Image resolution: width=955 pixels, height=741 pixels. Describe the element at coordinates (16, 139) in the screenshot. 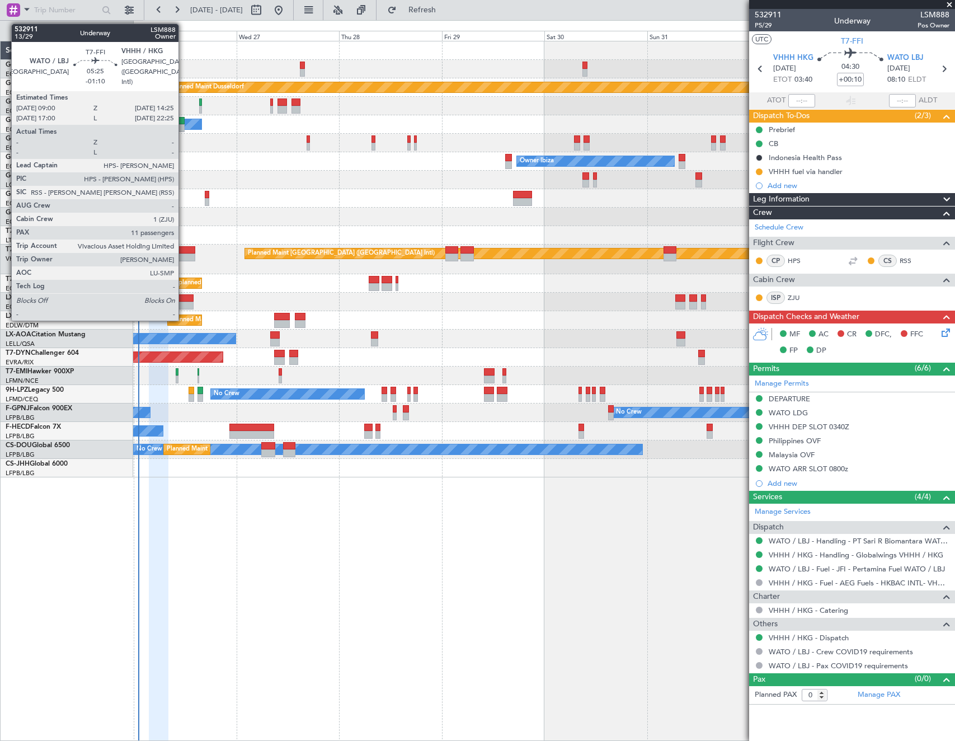

I see `span: G-SIRS` at that location.